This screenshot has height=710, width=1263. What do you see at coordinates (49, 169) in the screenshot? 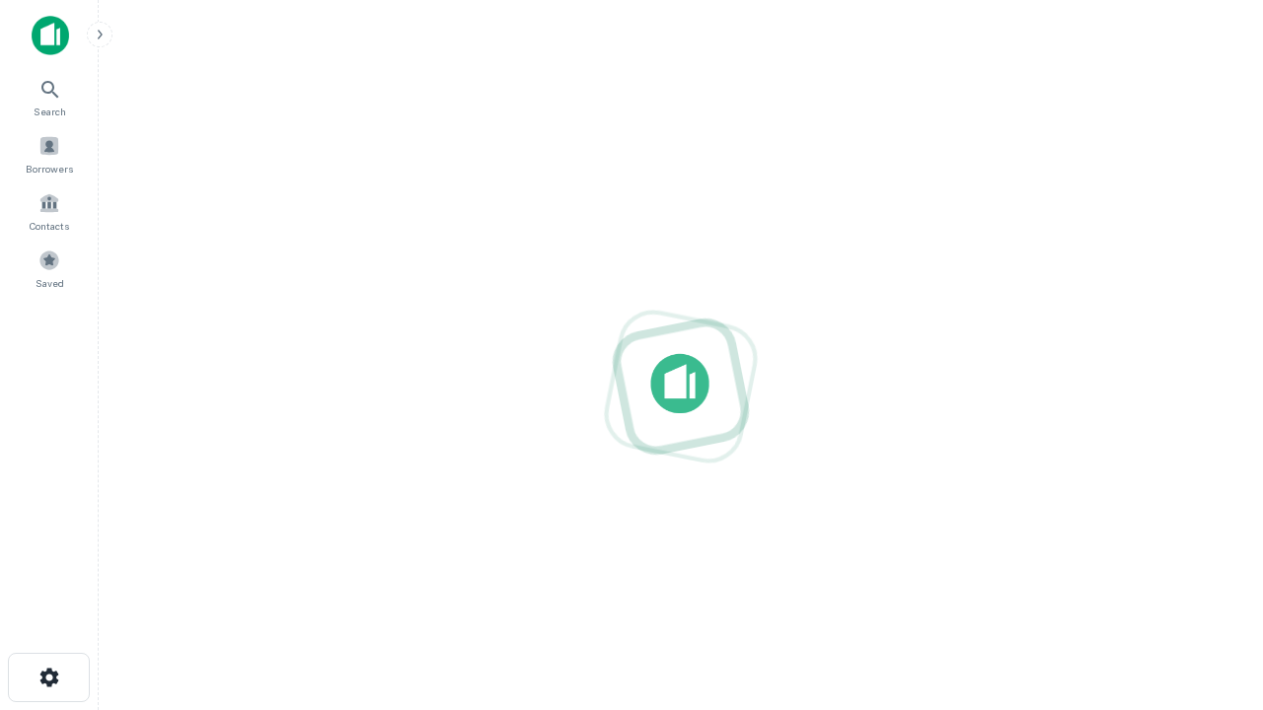
I see `span: Borrowers` at bounding box center [49, 169].